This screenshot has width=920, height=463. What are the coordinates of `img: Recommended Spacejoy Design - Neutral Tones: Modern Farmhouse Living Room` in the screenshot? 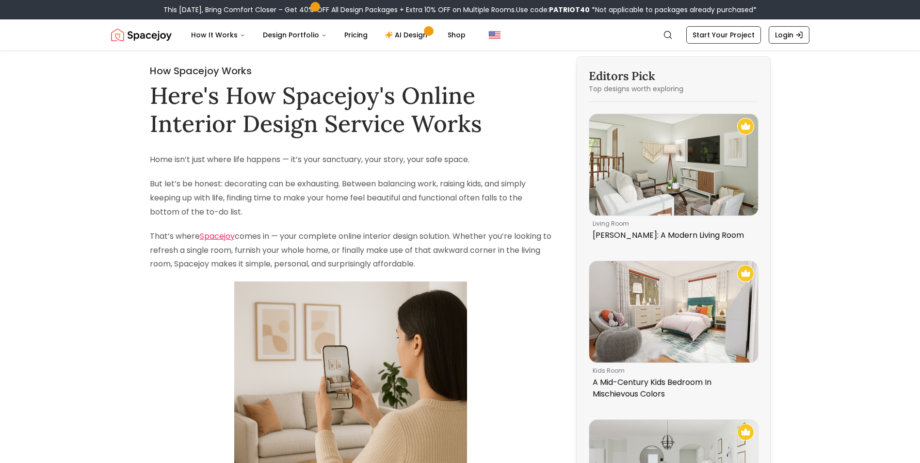 It's located at (745, 432).